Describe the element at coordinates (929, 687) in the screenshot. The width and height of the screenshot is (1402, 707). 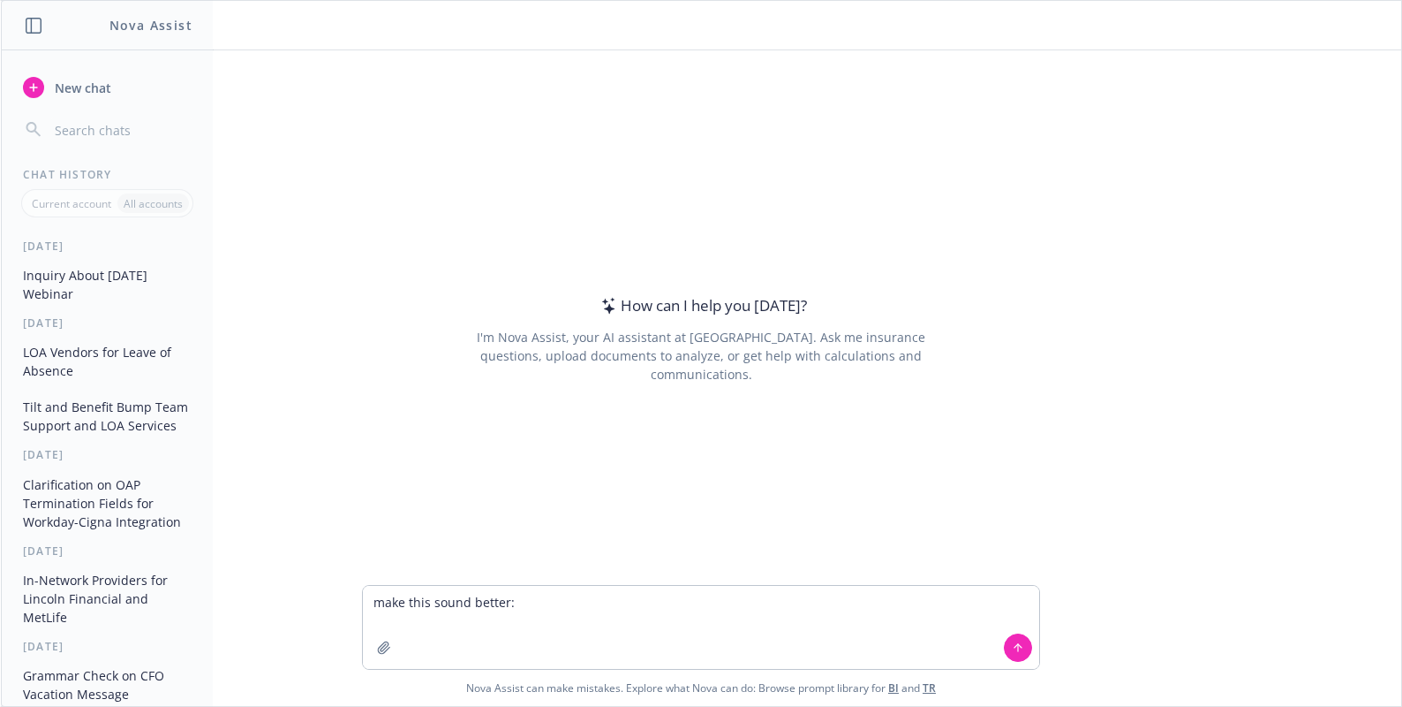
I see `a: TR` at that location.